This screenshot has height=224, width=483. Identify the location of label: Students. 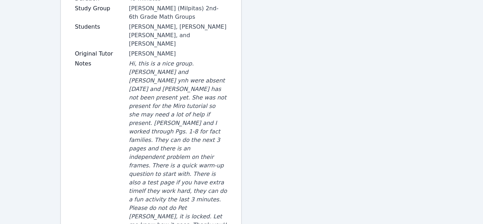
(100, 27).